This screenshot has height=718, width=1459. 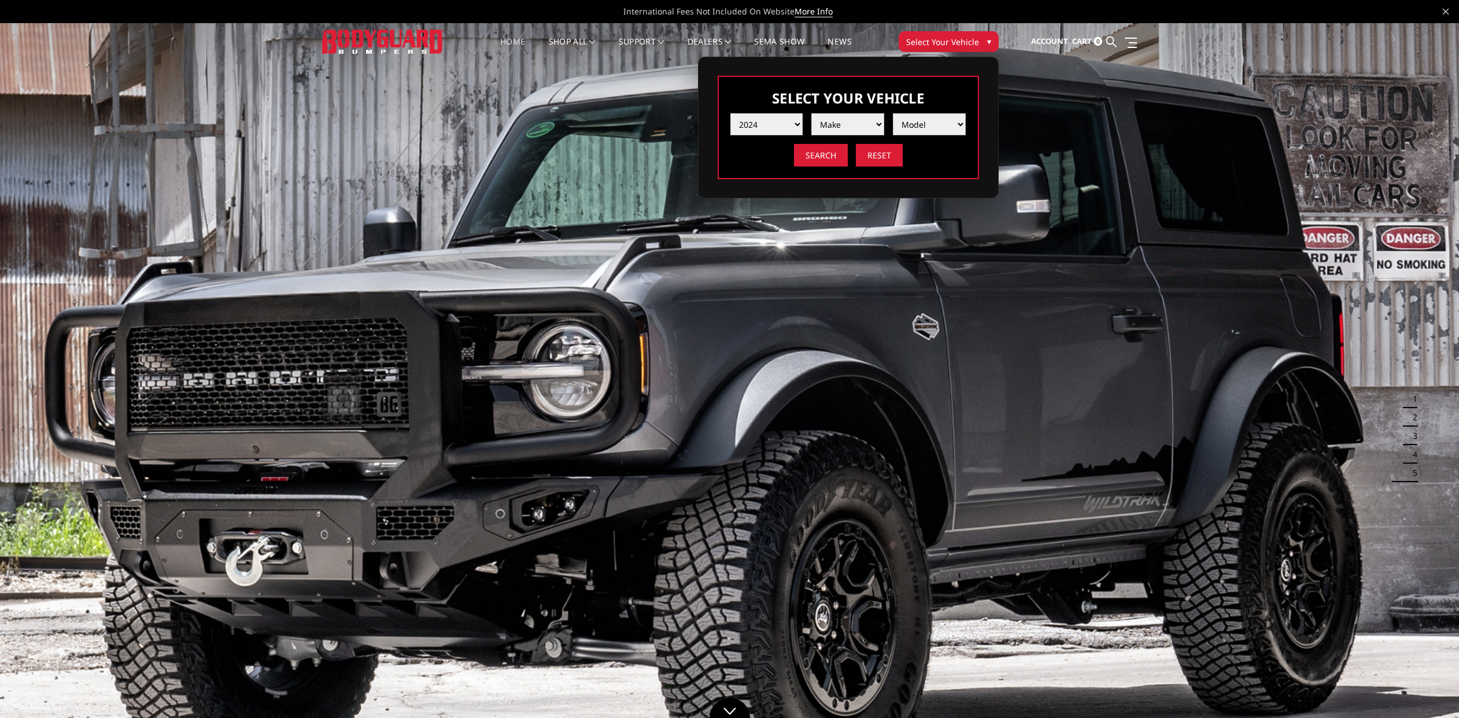 What do you see at coordinates (1412, 436) in the screenshot?
I see `button: 3 of 5` at bounding box center [1412, 436].